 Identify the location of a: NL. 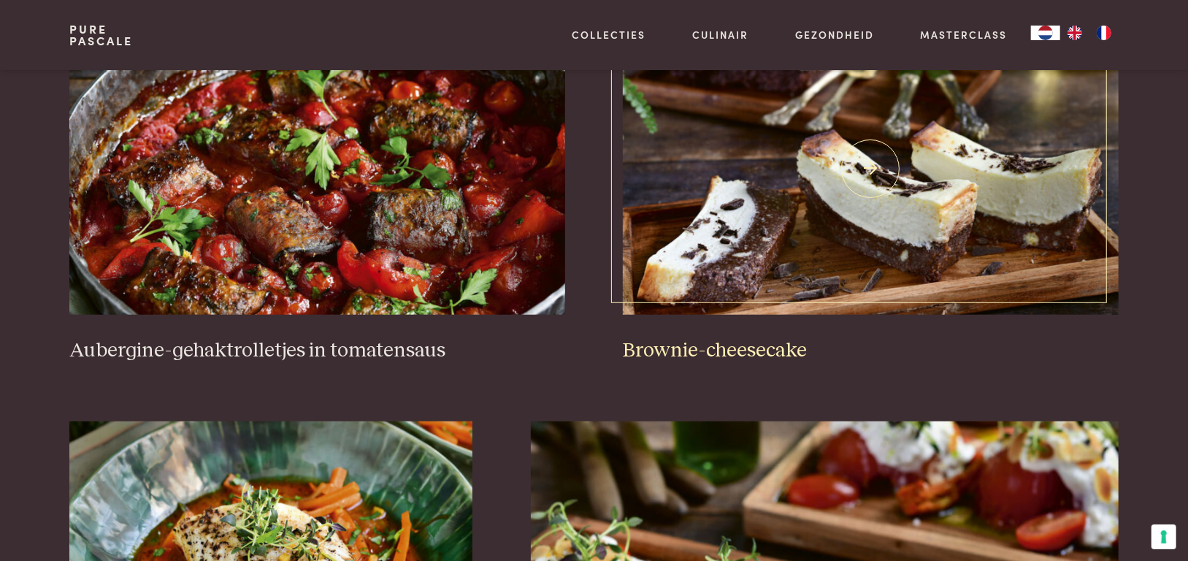
(1046, 33).